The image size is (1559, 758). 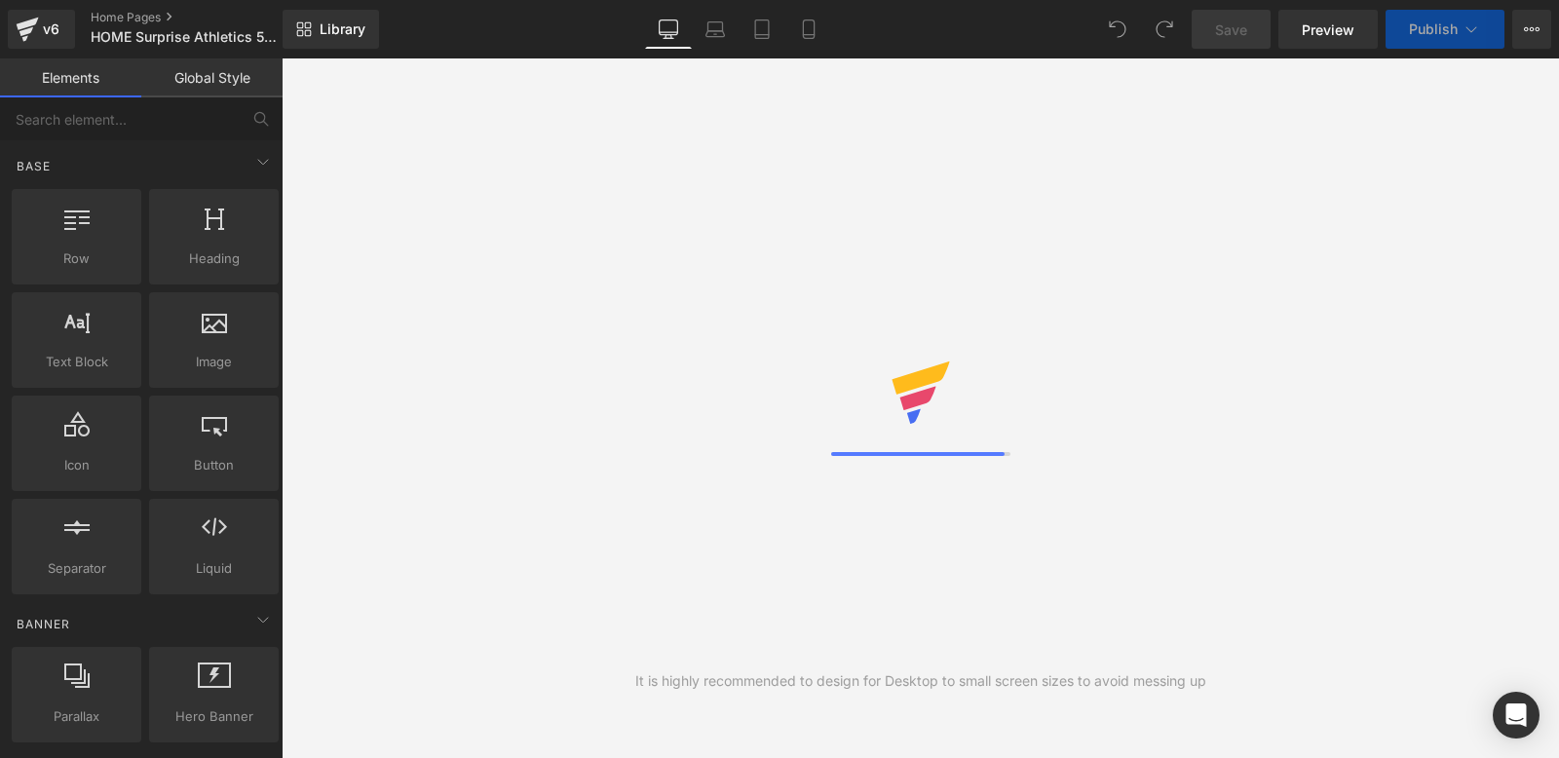 What do you see at coordinates (1328, 29) in the screenshot?
I see `a: Preview` at bounding box center [1328, 29].